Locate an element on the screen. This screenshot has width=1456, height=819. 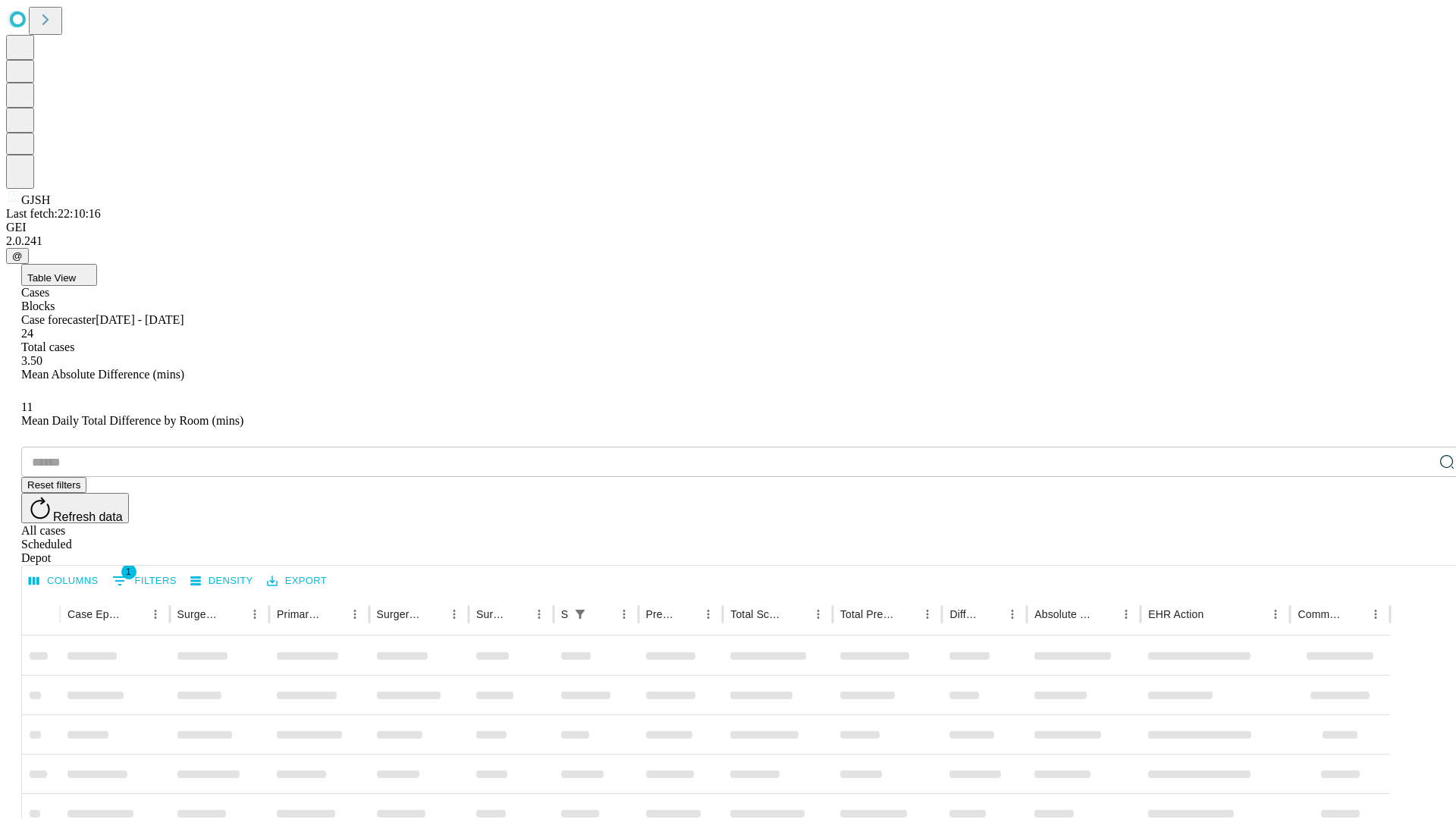
div: EHR Action is located at coordinates (1175, 614).